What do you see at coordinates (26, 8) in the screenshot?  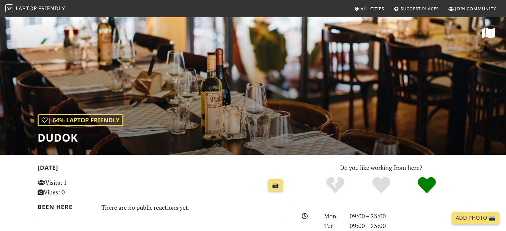 I see `span: Laptop` at bounding box center [26, 8].